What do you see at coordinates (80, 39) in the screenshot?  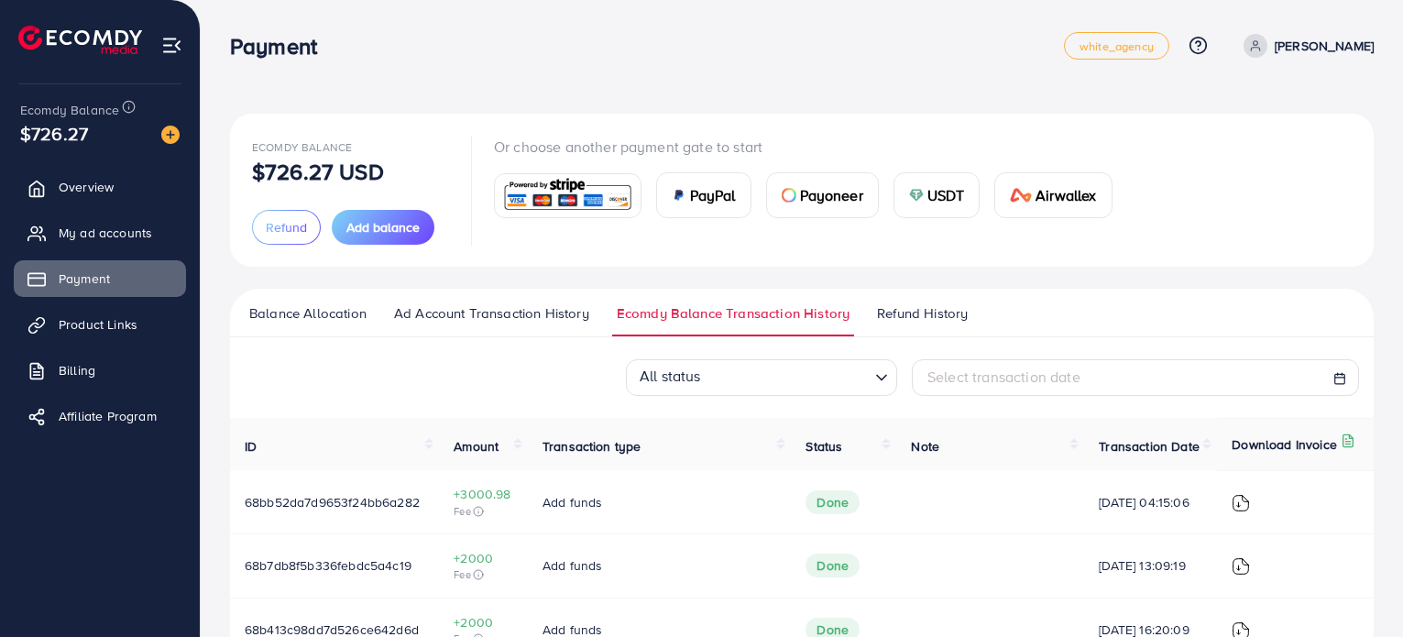 I see `img: logo` at bounding box center [80, 39].